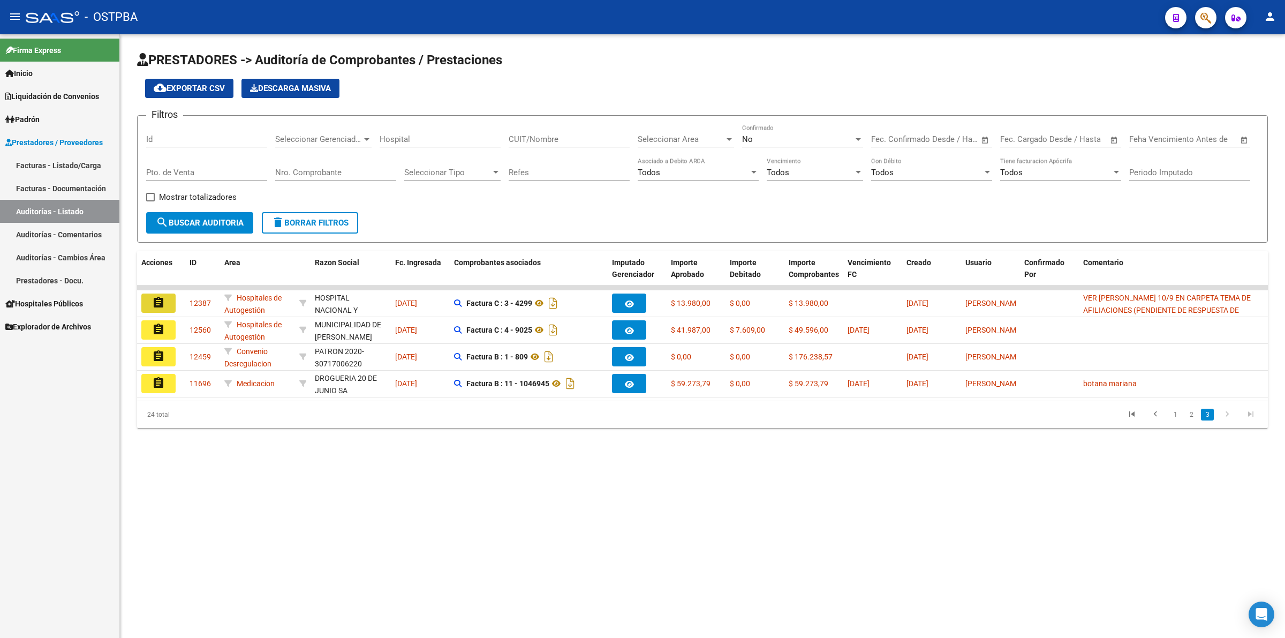 The image size is (1285, 638). Describe the element at coordinates (290, 88) in the screenshot. I see `span: Descarga Masiva` at that location.